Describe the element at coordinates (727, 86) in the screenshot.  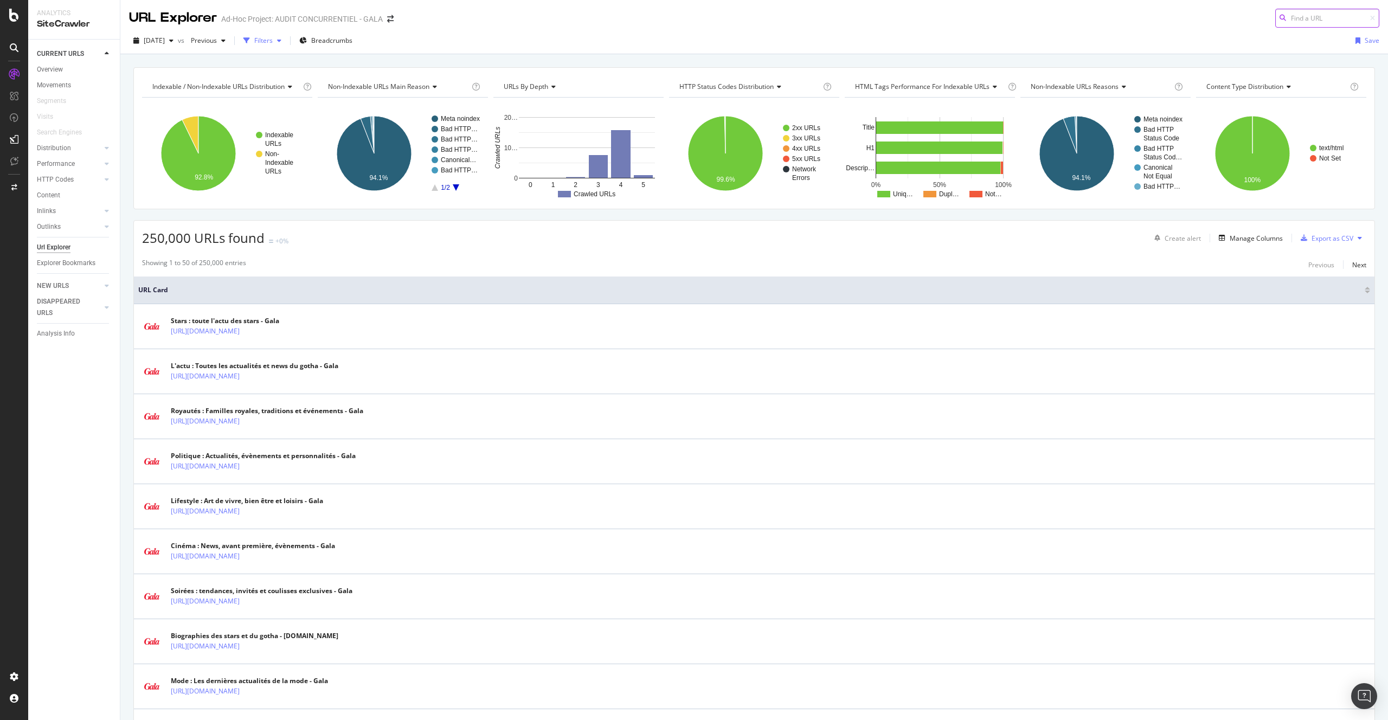
I see `span: HTTP Status Codes Distribution` at that location.